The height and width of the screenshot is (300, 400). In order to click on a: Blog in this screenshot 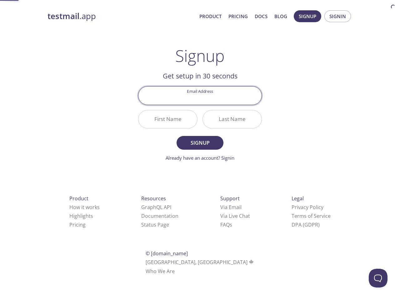, I will do `click(281, 16)`.